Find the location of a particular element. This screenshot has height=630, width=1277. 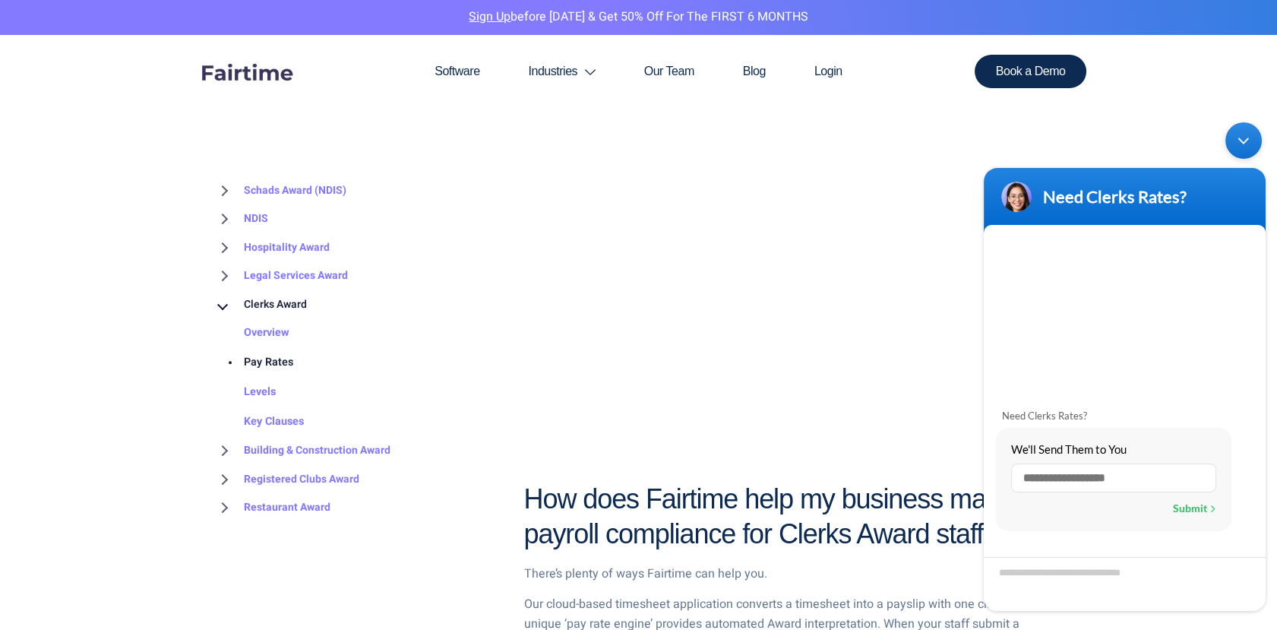

img: d_7003521856_operators_12627000000521031 is located at coordinates (40, 82).